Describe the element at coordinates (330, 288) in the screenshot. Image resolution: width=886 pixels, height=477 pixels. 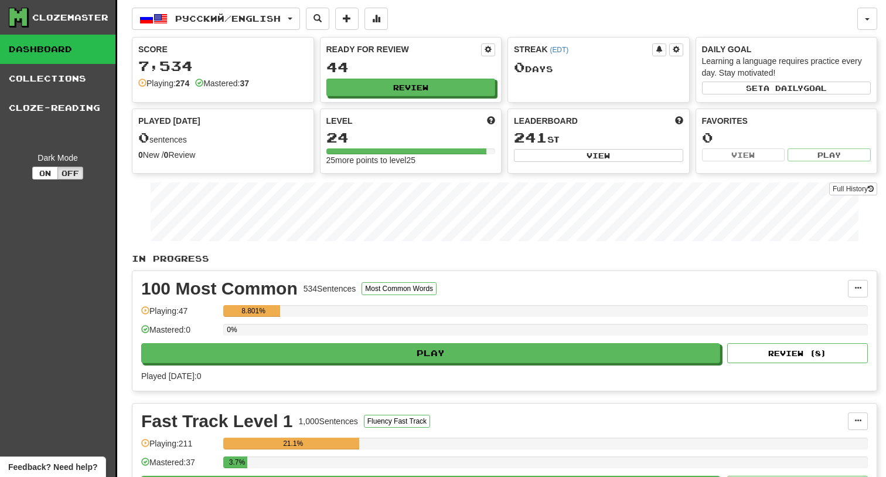
I see `div: 534 Sentences` at that location.